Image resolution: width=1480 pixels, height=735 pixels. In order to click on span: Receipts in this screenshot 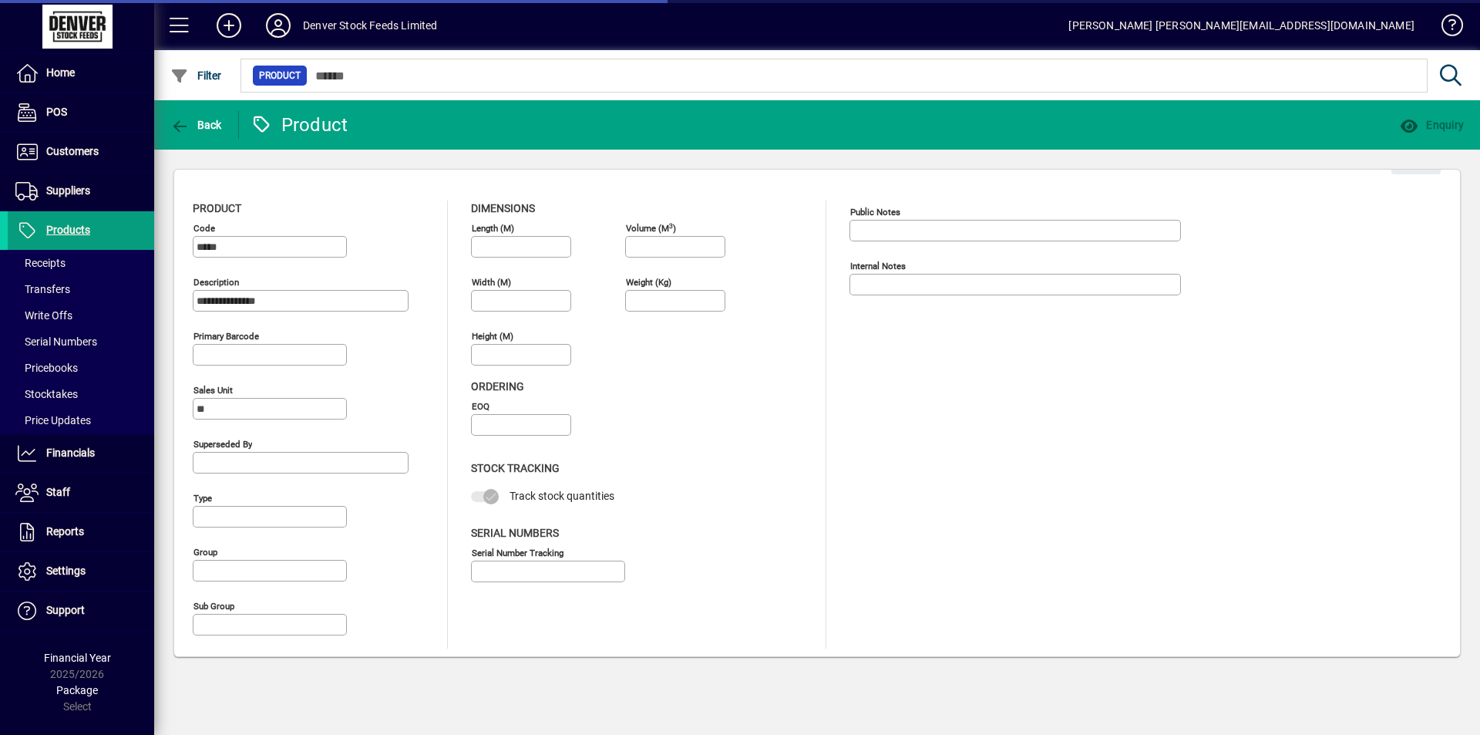, I will do `click(40, 263)`.